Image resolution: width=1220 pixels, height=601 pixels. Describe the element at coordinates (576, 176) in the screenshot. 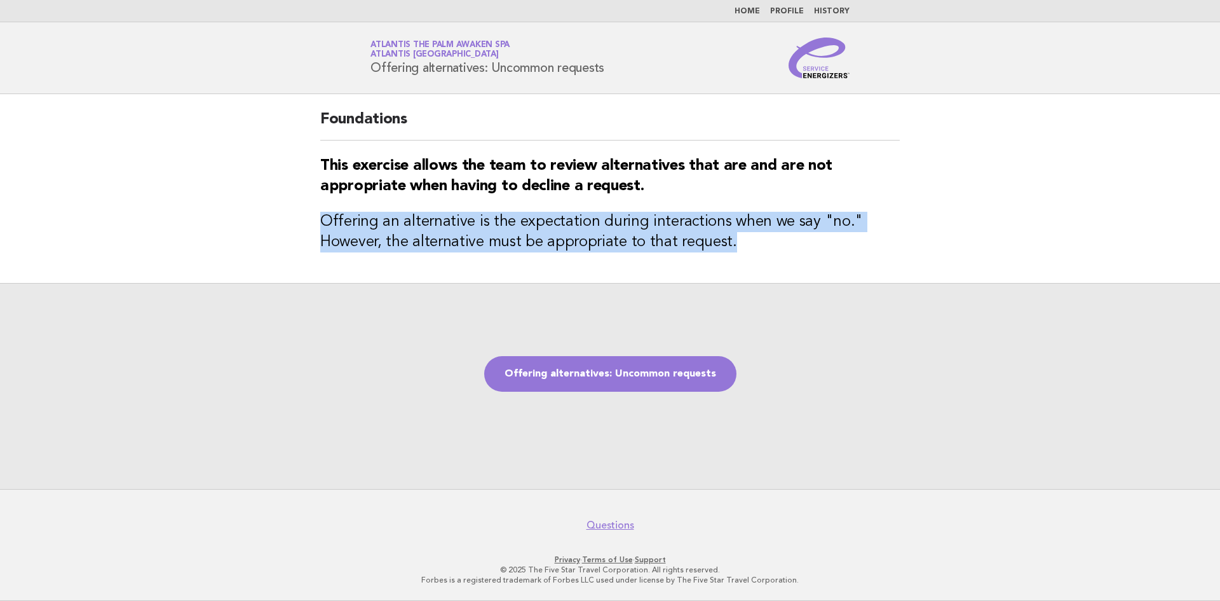

I see `strong: This exercise allows the team to review alternatives that are and are not appropriate when having...` at that location.